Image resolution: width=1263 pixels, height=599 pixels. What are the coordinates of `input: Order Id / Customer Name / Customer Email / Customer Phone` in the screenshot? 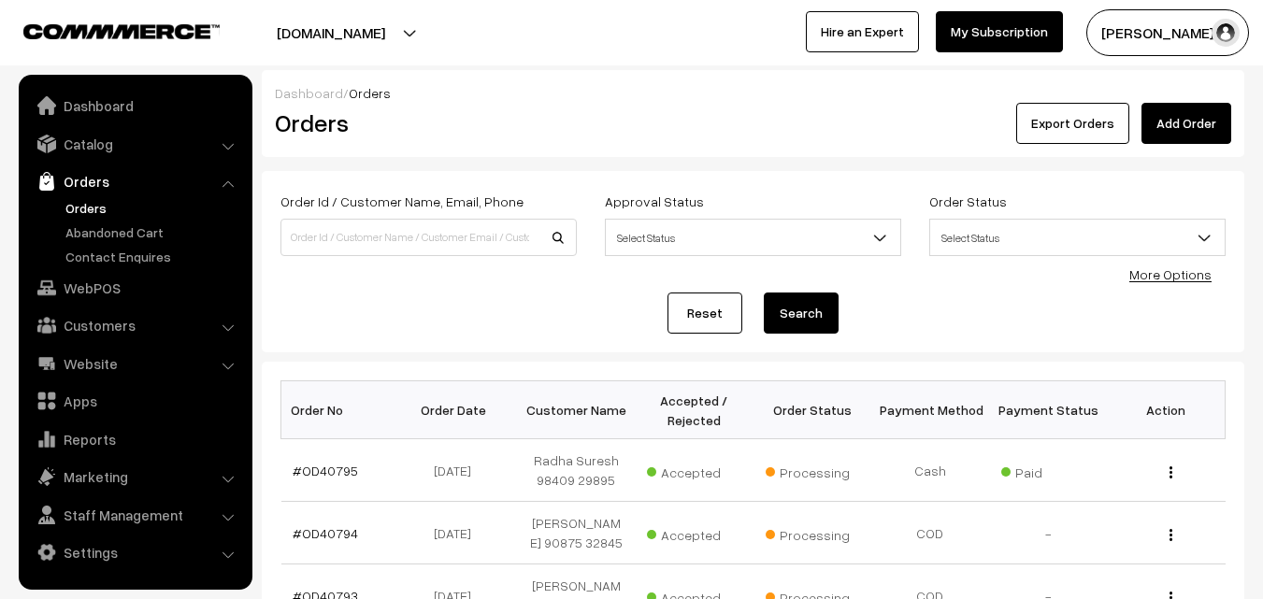 It's located at (428, 237).